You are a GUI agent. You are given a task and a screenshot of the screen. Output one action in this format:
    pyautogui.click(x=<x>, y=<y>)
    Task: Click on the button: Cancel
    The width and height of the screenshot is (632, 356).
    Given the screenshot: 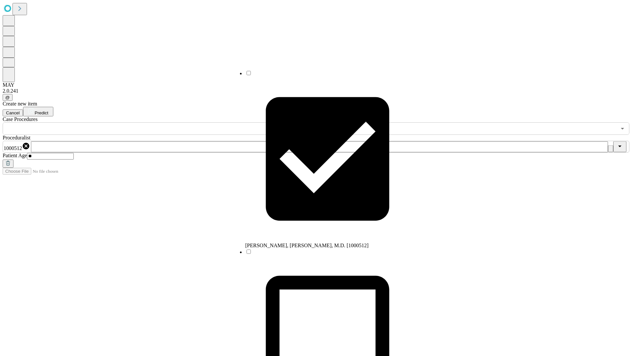 What is the action you would take?
    pyautogui.click(x=13, y=113)
    